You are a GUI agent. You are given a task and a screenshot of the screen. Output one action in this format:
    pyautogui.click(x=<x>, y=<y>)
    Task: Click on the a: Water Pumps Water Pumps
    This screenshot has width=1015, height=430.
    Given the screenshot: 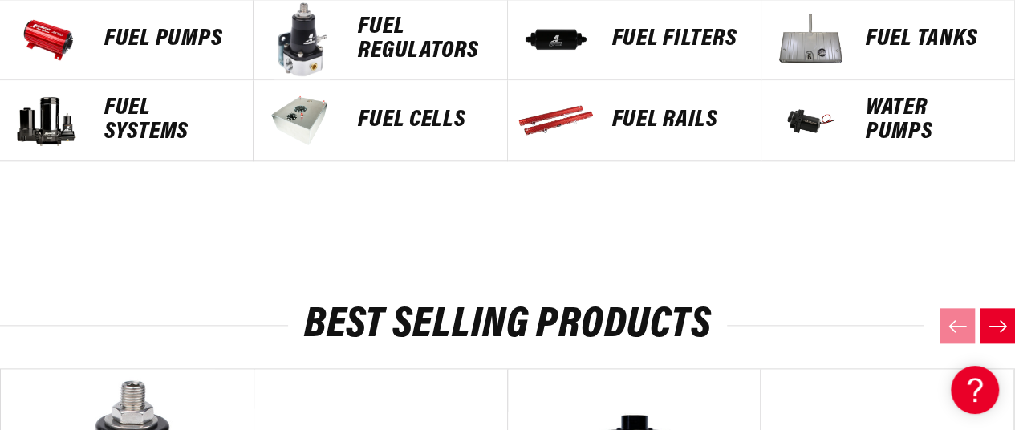 What is the action you would take?
    pyautogui.click(x=888, y=120)
    